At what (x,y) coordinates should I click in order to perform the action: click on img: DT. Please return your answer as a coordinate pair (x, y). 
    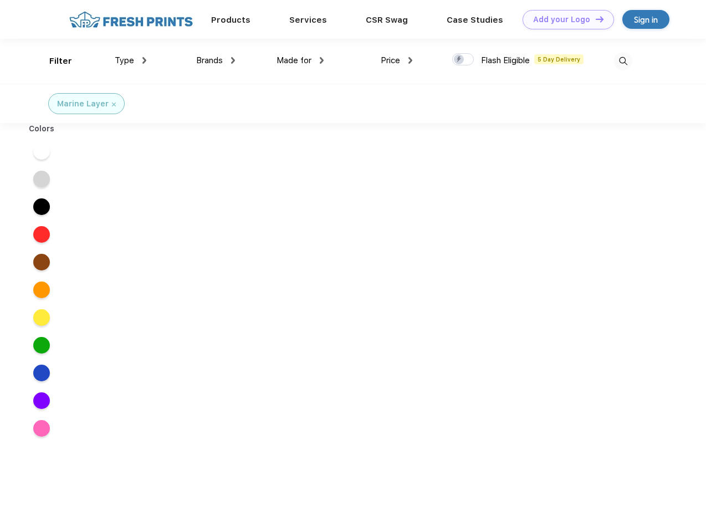
    Looking at the image, I should click on (599, 19).